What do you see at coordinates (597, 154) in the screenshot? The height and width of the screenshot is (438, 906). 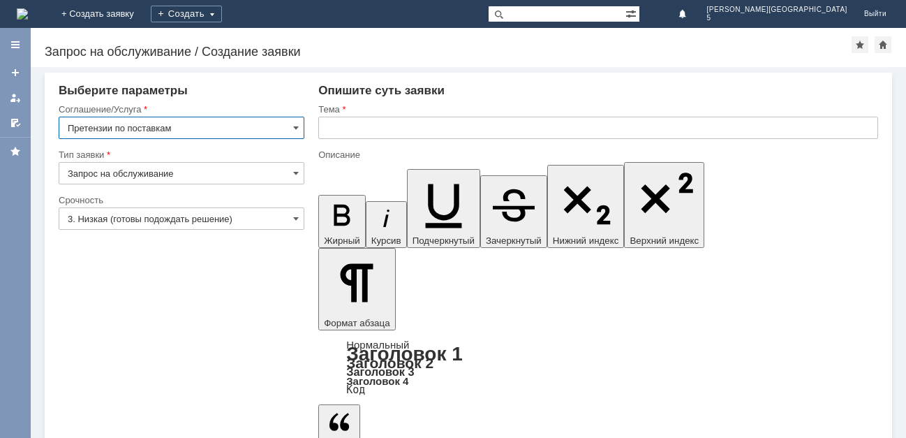 I see `div: Описание` at bounding box center [597, 154].